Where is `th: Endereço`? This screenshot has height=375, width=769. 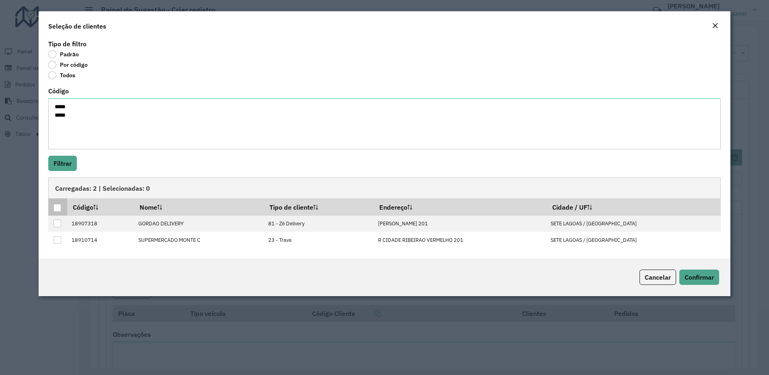
th: Endereço is located at coordinates (460, 207).